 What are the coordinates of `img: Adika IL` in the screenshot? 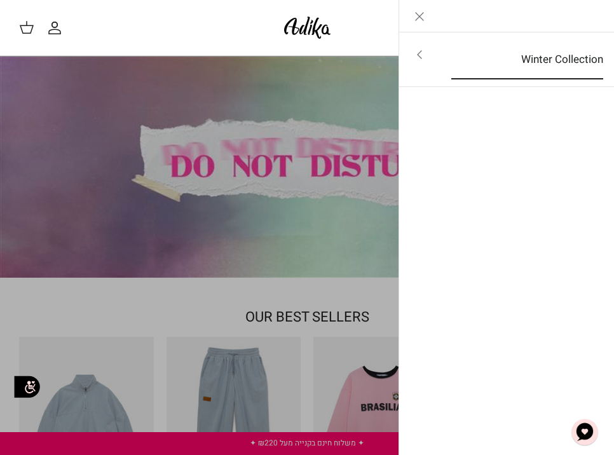 It's located at (307, 27).